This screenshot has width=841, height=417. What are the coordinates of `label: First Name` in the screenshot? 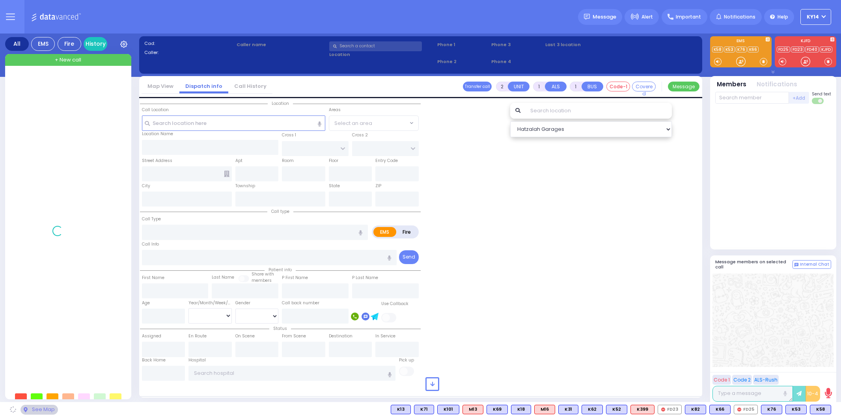 It's located at (153, 278).